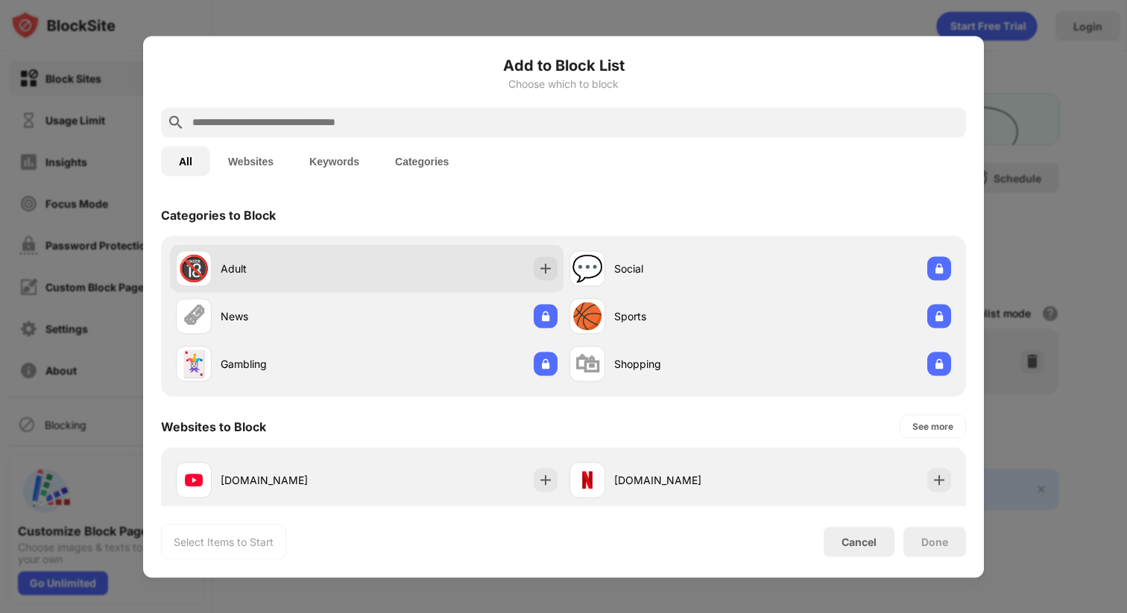  What do you see at coordinates (176, 122) in the screenshot?
I see `img: search.svg` at bounding box center [176, 122].